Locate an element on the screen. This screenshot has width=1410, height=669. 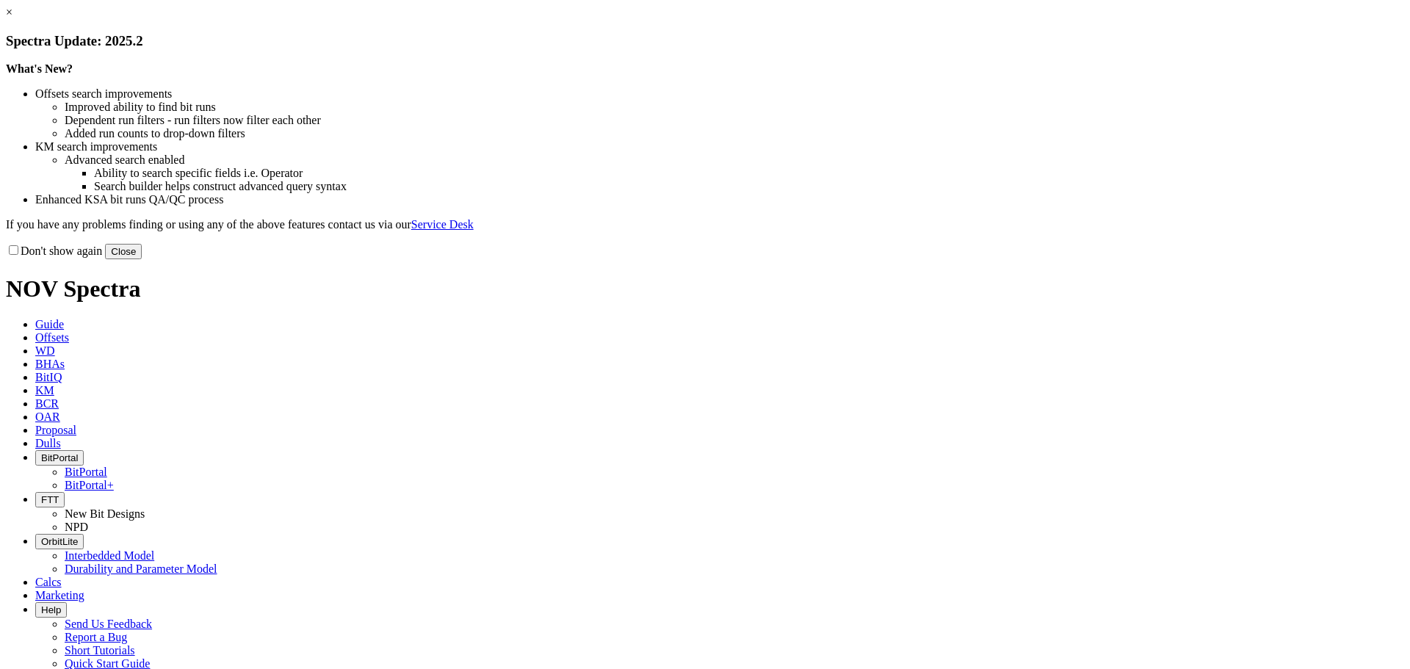
li: Search builder helps construct advanced query syntax is located at coordinates (749, 187).